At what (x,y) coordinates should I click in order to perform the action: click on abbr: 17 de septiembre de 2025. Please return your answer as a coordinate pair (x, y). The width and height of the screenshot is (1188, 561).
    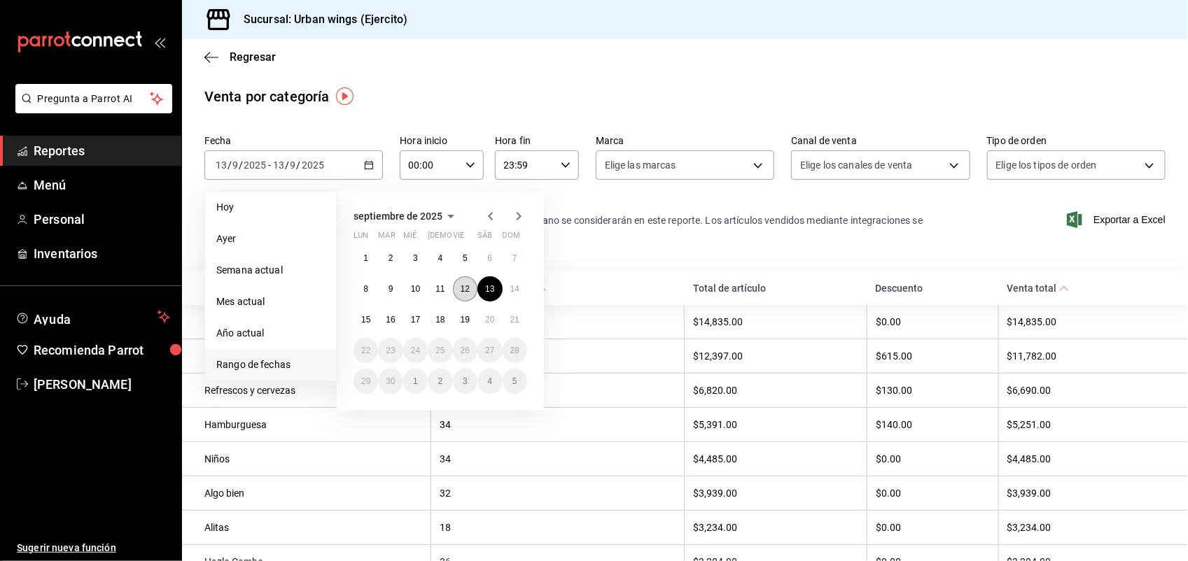
    Looking at the image, I should click on (415, 320).